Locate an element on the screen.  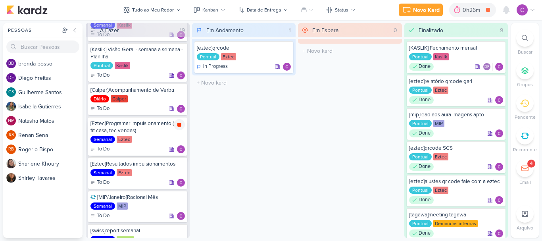
div: 1 is located at coordinates (289, 30).